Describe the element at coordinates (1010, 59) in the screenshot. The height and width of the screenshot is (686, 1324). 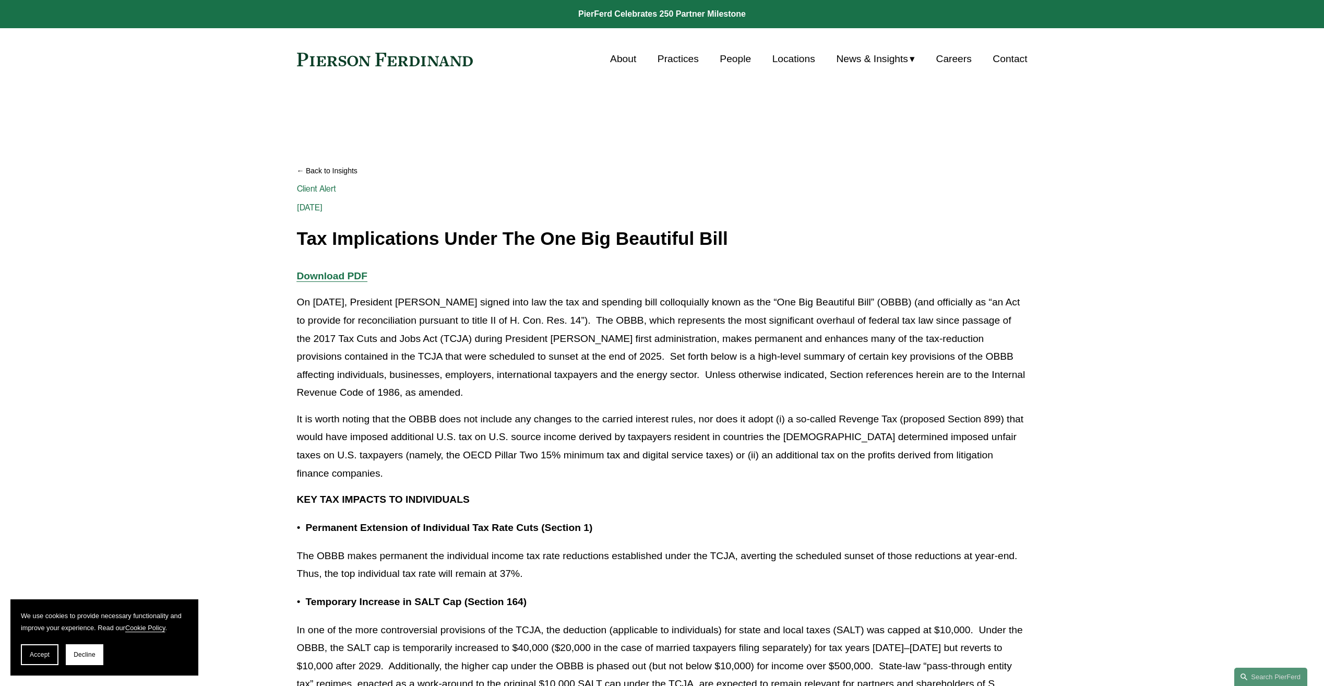
I see `a: Contact` at that location.